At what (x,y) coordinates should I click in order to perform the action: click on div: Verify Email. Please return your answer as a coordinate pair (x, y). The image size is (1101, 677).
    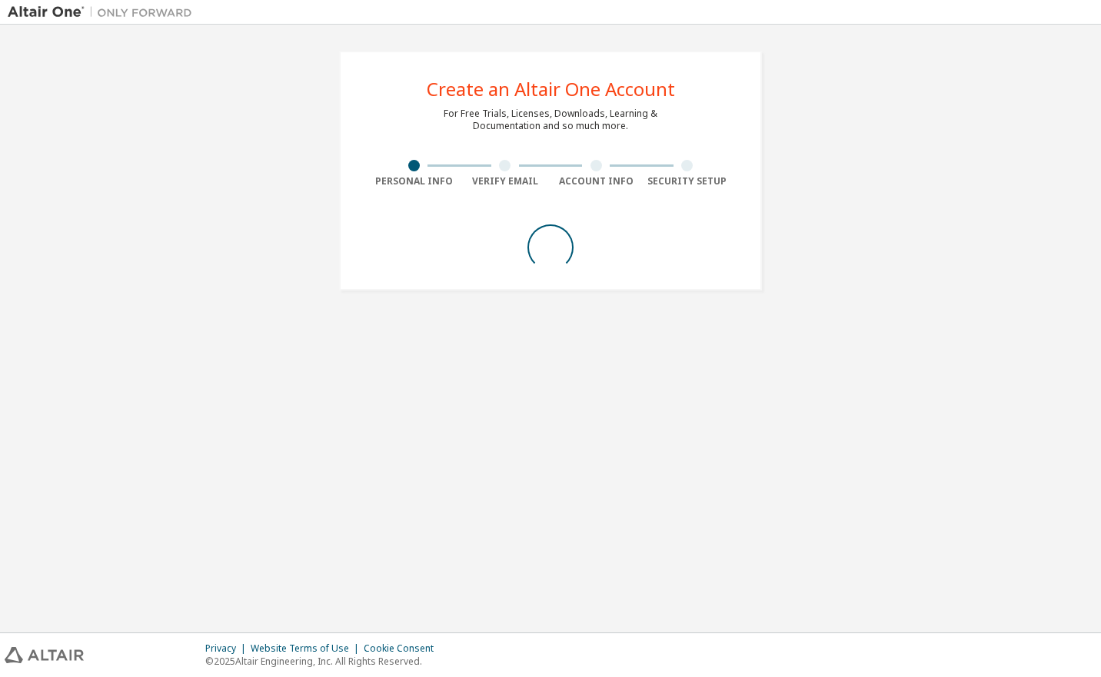
    Looking at the image, I should click on (505, 181).